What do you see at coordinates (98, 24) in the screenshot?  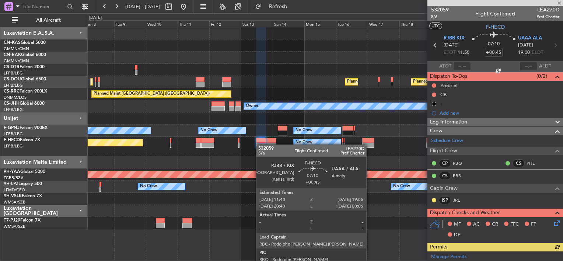 I see `div: Mon 8` at bounding box center [98, 24].